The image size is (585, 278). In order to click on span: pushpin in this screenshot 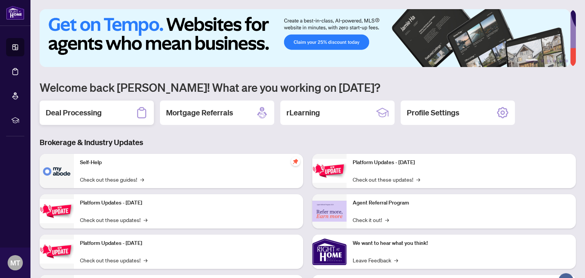, I will do `click(296, 162)`.